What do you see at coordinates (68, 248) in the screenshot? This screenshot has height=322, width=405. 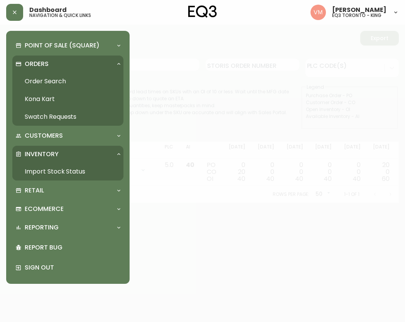 I see `div: Report Bug` at bounding box center [68, 248].